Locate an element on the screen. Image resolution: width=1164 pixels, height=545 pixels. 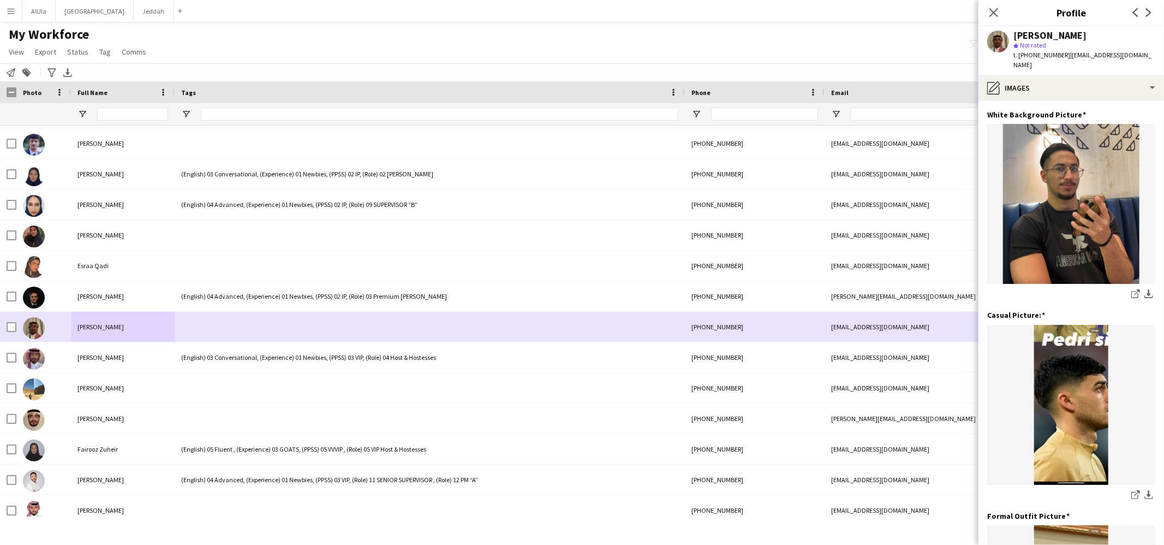
input: Phone Filter Input is located at coordinates (765, 114).